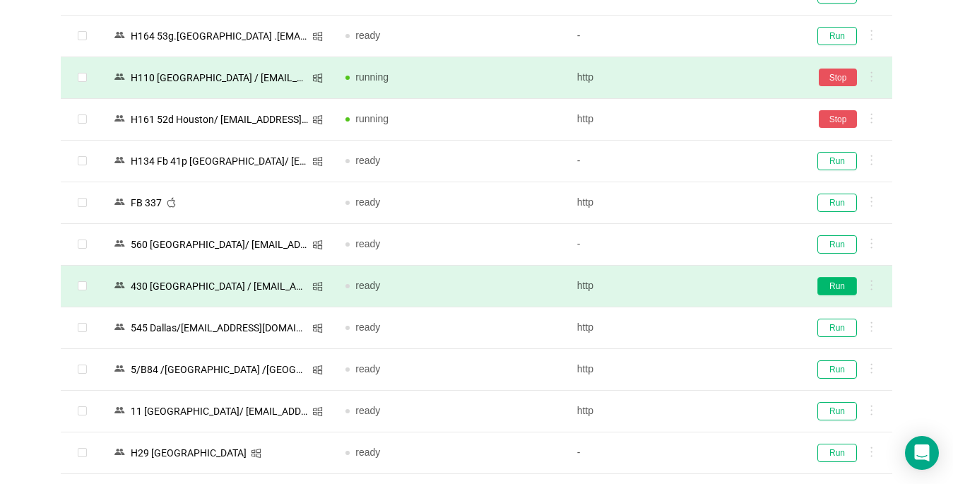 This screenshot has height=484, width=953. What do you see at coordinates (922, 453) in the screenshot?
I see `div: Open Intercom Messenger` at bounding box center [922, 453].